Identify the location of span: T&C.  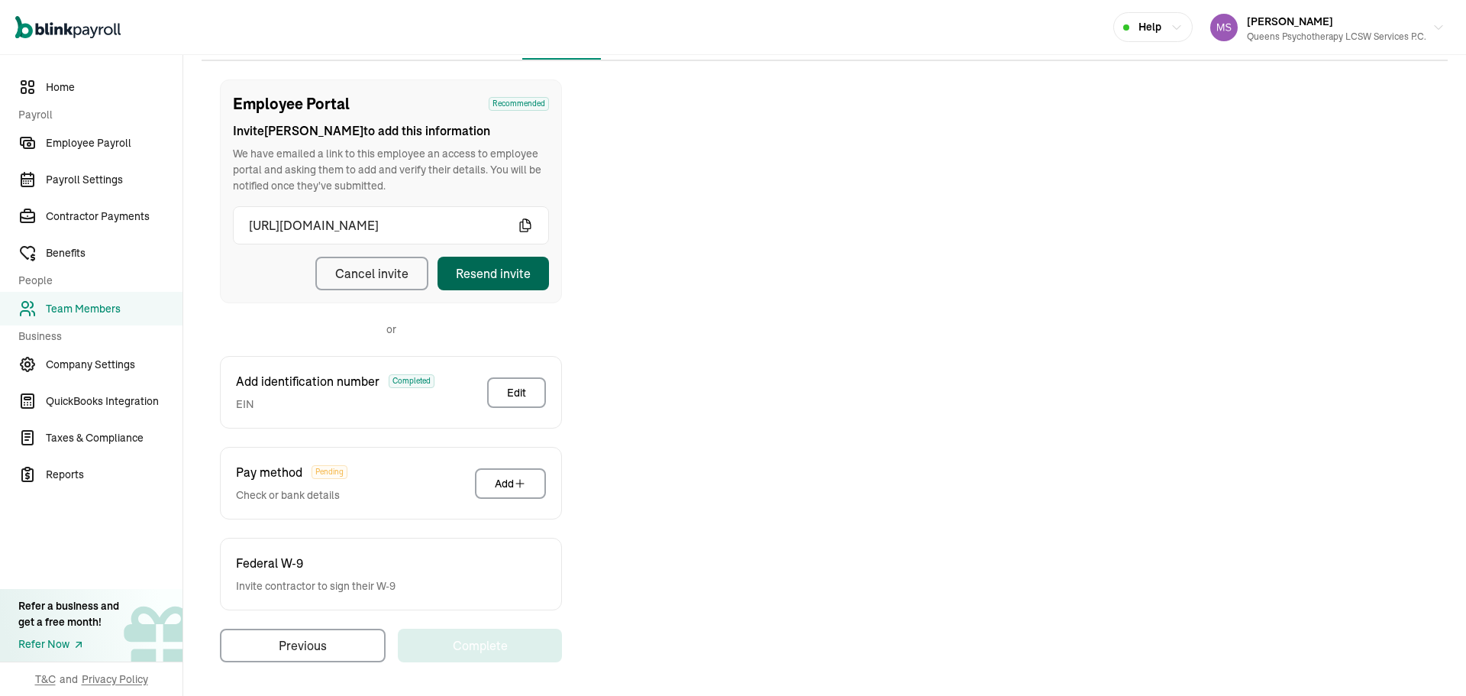
(45, 679).